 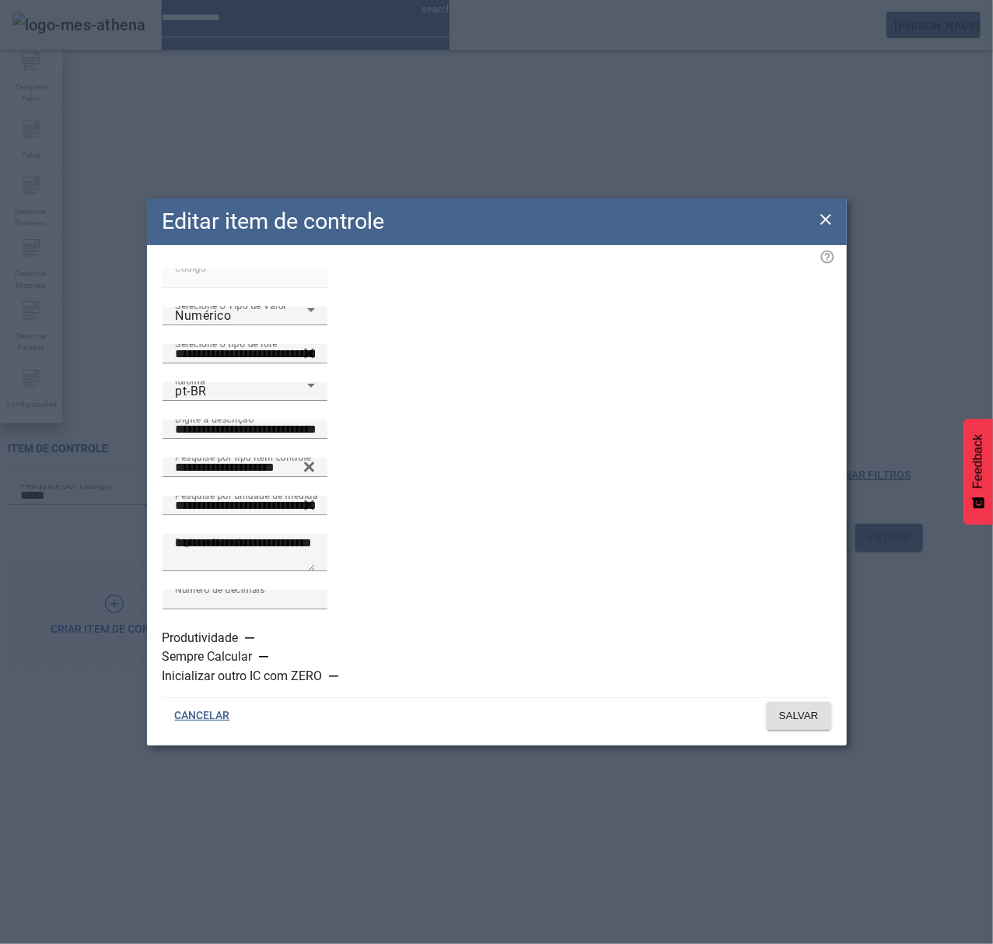 What do you see at coordinates (202, 638) in the screenshot?
I see `label: Produtividade` at bounding box center [202, 638].